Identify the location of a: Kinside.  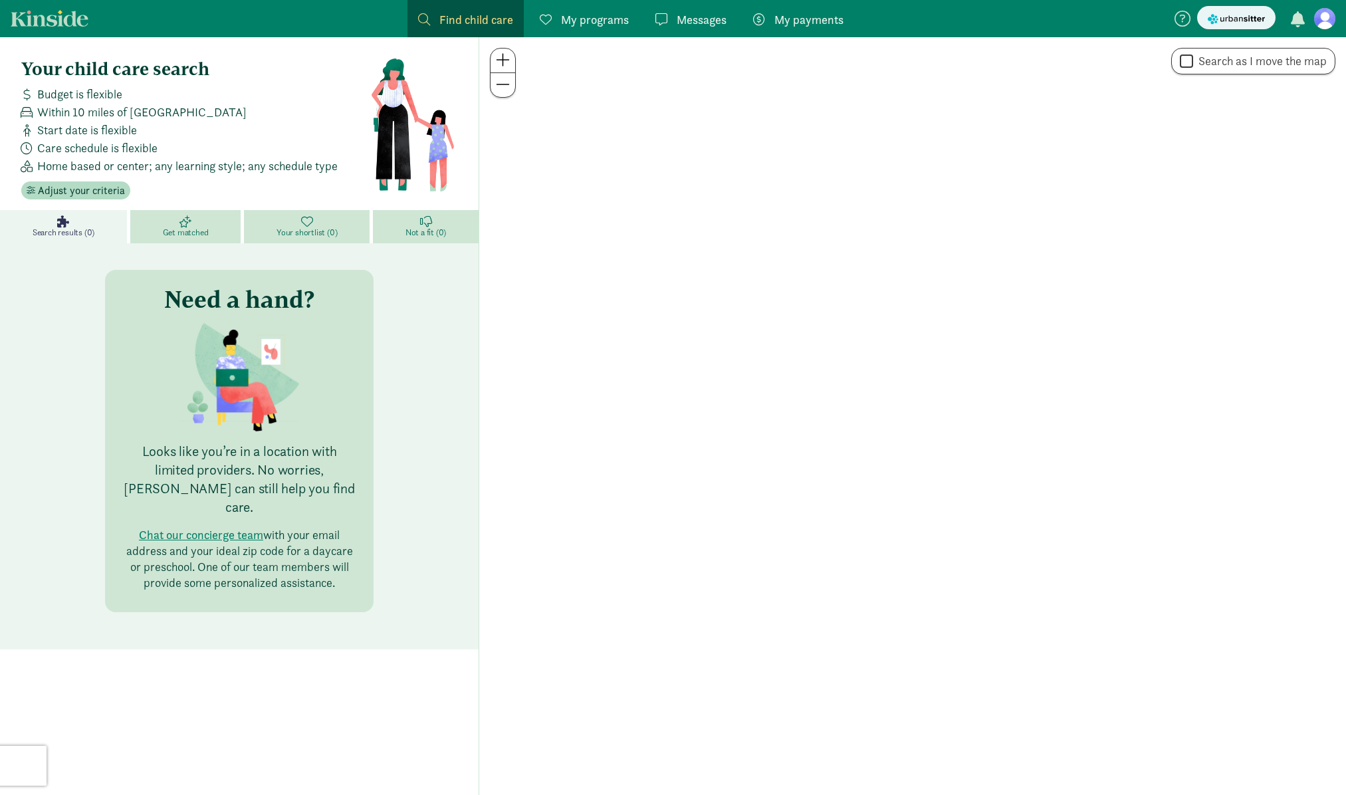
(49, 18).